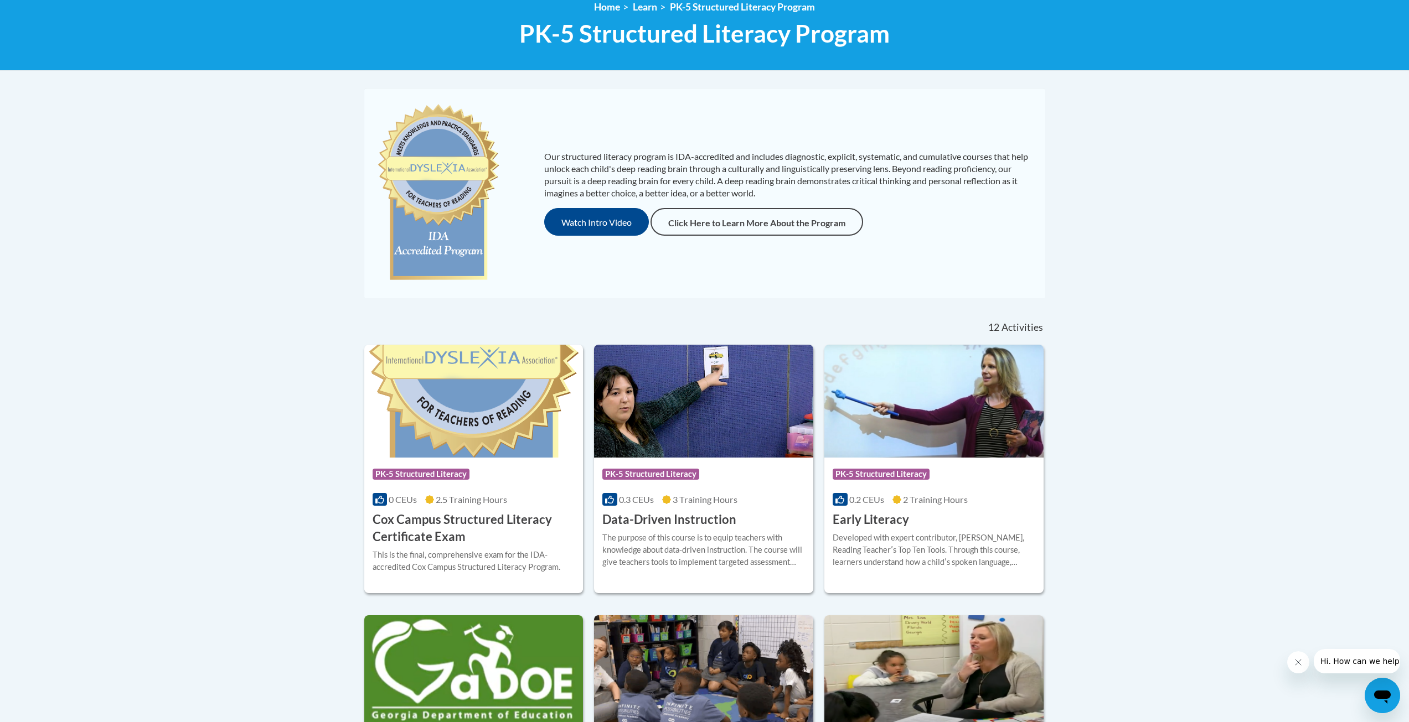 The image size is (1409, 722). Describe the element at coordinates (704, 33) in the screenshot. I see `span: PK-5 Structured Literacy Program` at that location.